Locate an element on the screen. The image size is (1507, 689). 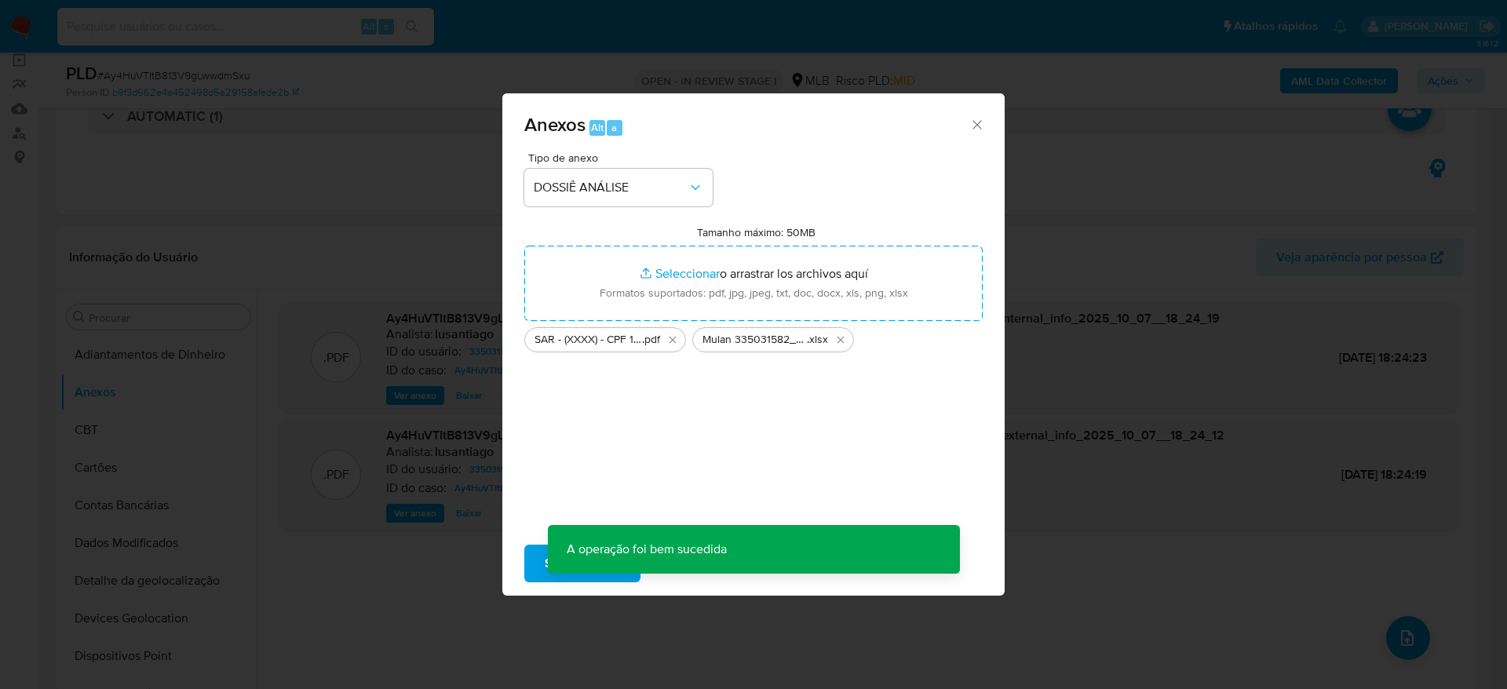
p: A operação foi bem sucedida is located at coordinates (647, 549).